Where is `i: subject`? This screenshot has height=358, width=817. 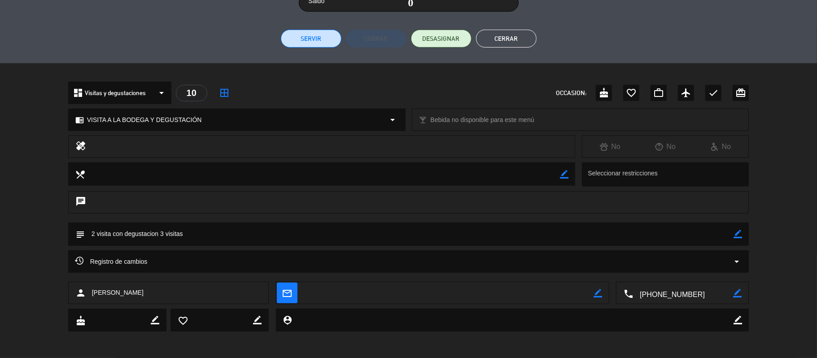 i: subject is located at coordinates (80, 234).